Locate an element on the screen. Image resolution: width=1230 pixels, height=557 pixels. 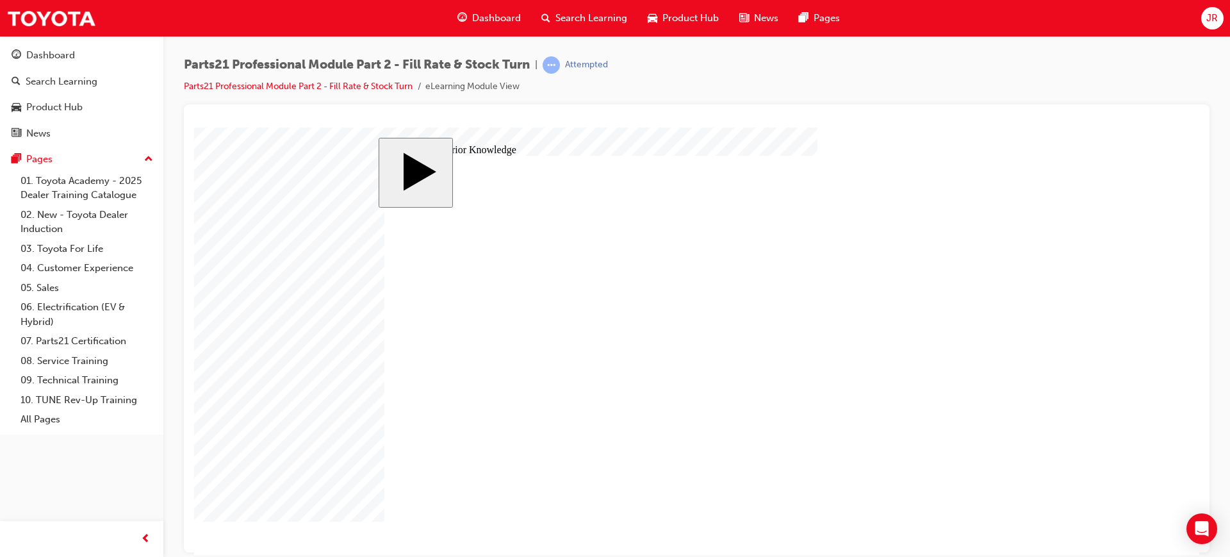
a: 09. Technical Training is located at coordinates (86, 380).